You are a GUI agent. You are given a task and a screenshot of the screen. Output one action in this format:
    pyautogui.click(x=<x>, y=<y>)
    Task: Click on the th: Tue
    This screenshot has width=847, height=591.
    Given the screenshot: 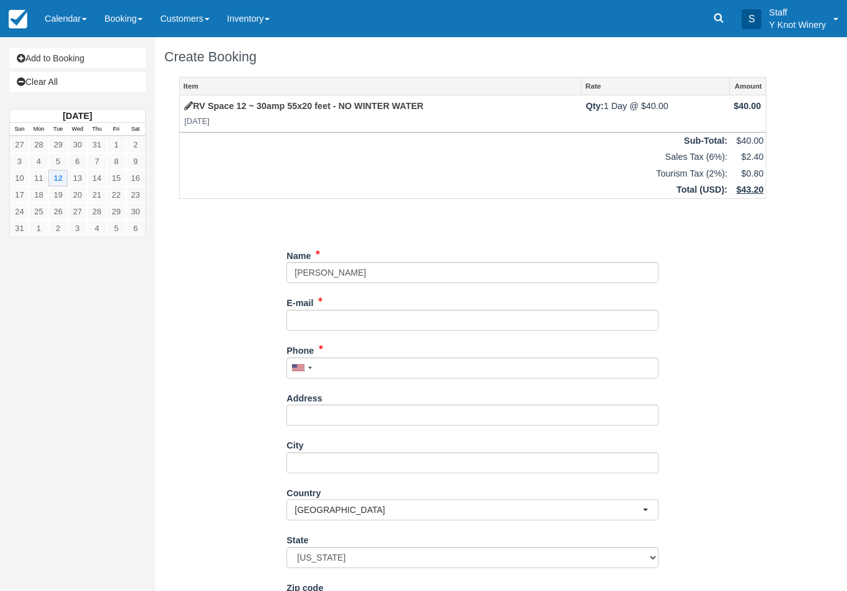 What is the action you would take?
    pyautogui.click(x=58, y=130)
    